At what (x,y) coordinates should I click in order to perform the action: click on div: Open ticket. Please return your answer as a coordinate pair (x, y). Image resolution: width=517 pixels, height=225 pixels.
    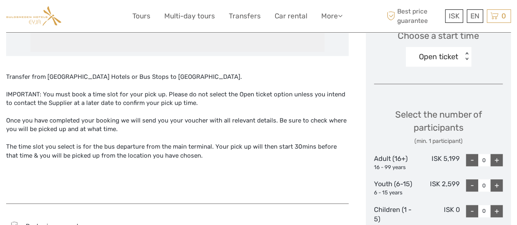
    Looking at the image, I should click on (439, 57).